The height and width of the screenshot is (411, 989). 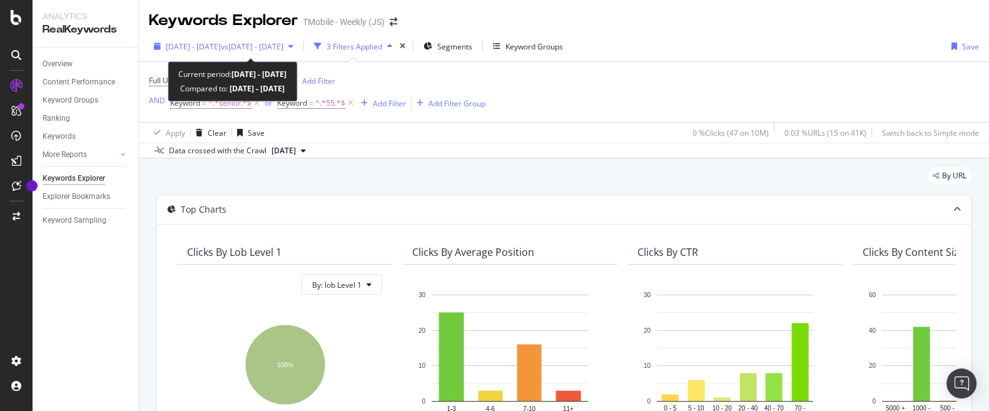 What do you see at coordinates (268, 103) in the screenshot?
I see `div: or` at bounding box center [268, 103].